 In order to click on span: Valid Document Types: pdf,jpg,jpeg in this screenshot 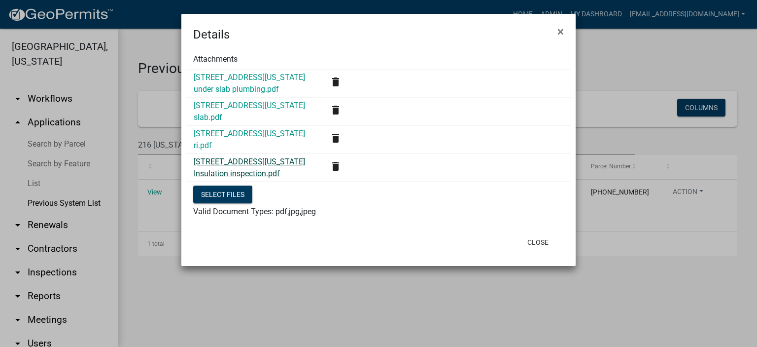, I will do `click(254, 211)`.